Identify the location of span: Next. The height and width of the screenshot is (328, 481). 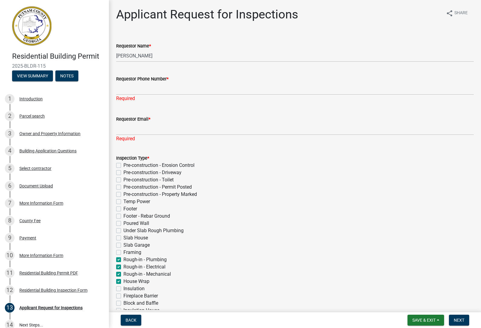
(459, 320).